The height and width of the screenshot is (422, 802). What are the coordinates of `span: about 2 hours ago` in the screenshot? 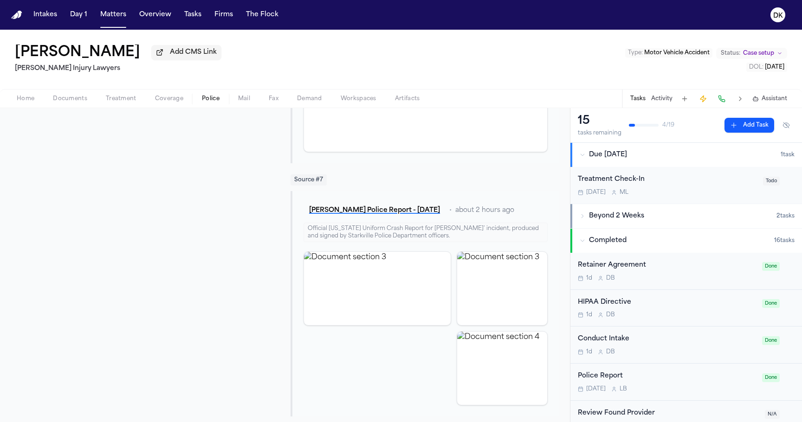 It's located at (484, 211).